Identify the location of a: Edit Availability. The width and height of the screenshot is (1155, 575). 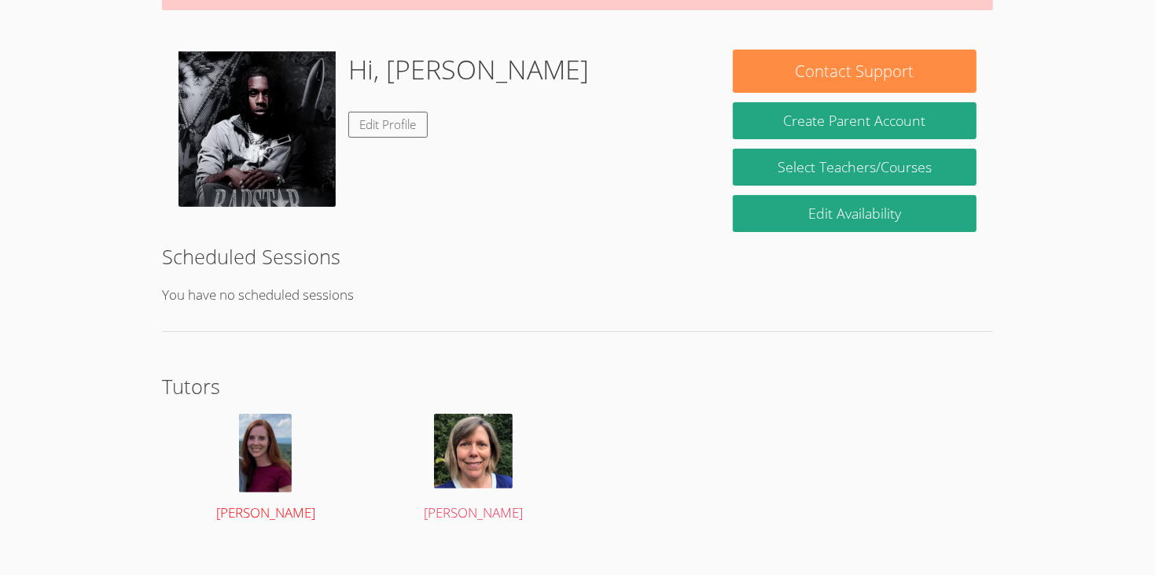
(855, 213).